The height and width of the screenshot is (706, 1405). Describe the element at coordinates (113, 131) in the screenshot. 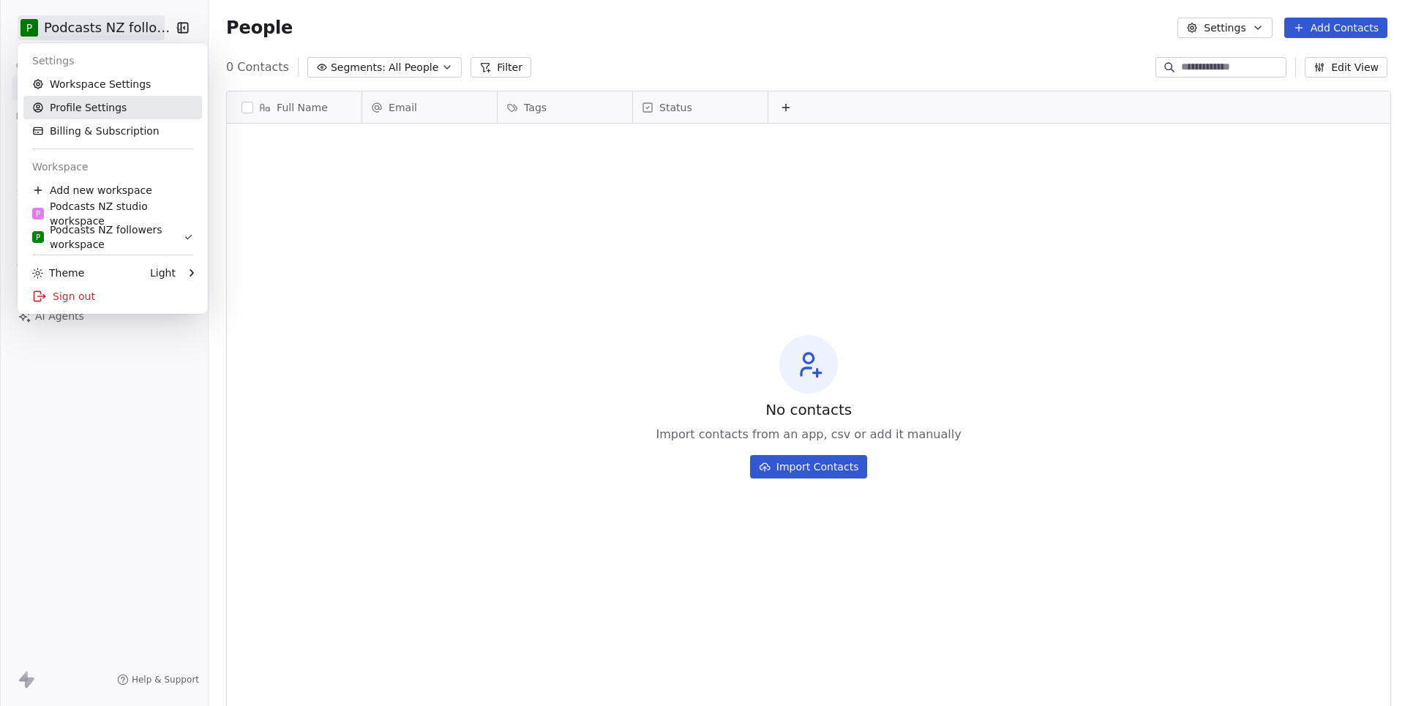

I see `a: Billing & Subscription` at that location.